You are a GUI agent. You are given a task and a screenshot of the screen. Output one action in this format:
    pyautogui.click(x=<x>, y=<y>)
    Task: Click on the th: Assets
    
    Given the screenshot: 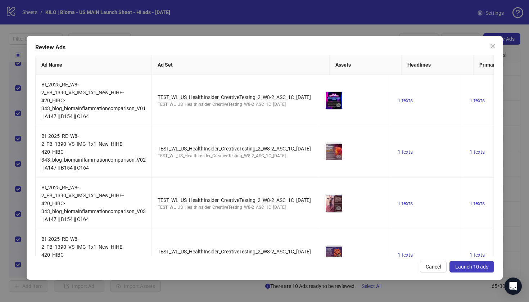 What is the action you would take?
    pyautogui.click(x=365, y=65)
    